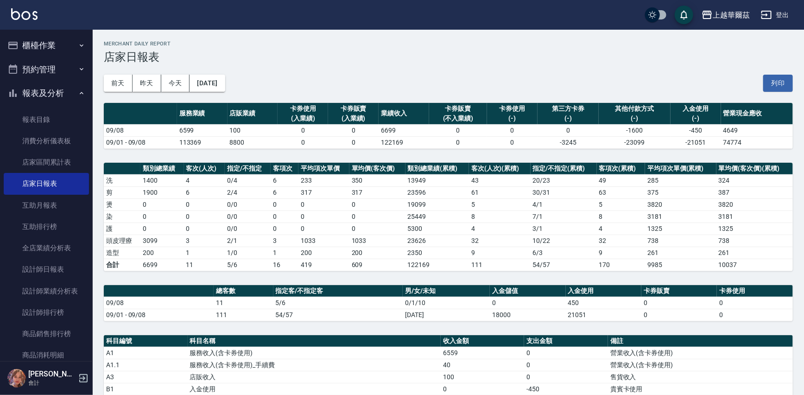 The width and height of the screenshot is (804, 395). What do you see at coordinates (437, 241) in the screenshot?
I see `td: 23626` at bounding box center [437, 241].